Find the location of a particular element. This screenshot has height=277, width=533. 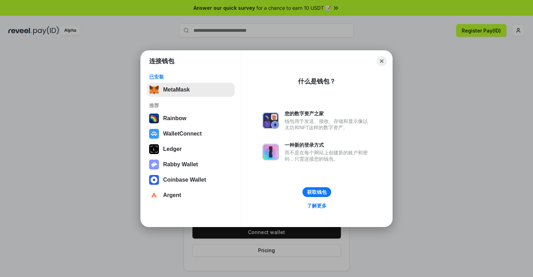

h1: 连接钱包 is located at coordinates (162, 61).